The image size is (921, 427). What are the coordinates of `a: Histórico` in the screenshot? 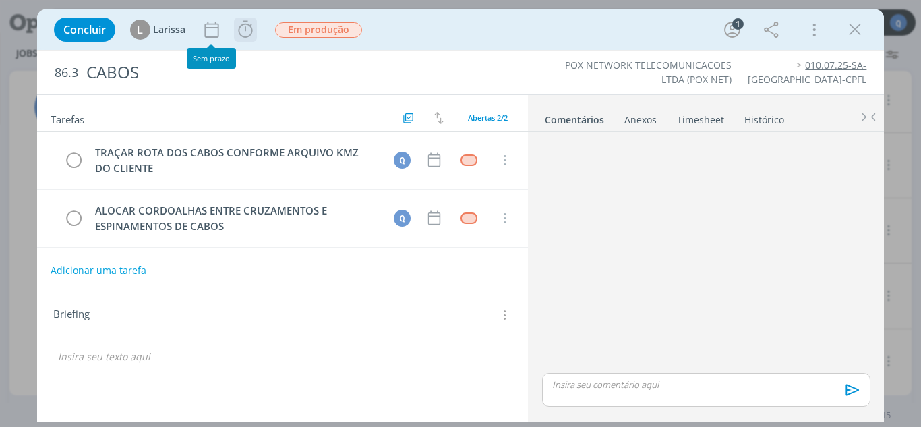 It's located at (764, 117).